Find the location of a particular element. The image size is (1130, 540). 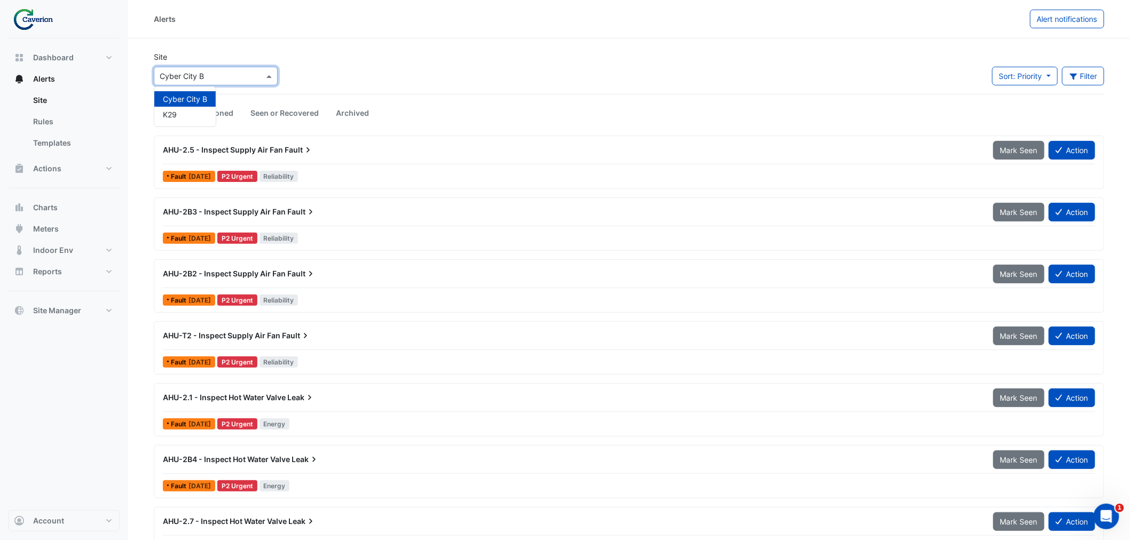

span: Dashboard is located at coordinates (53, 58).